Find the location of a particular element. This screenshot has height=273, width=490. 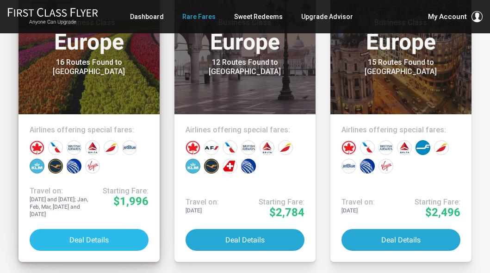

img: First Class Flyer is located at coordinates (53, 12).